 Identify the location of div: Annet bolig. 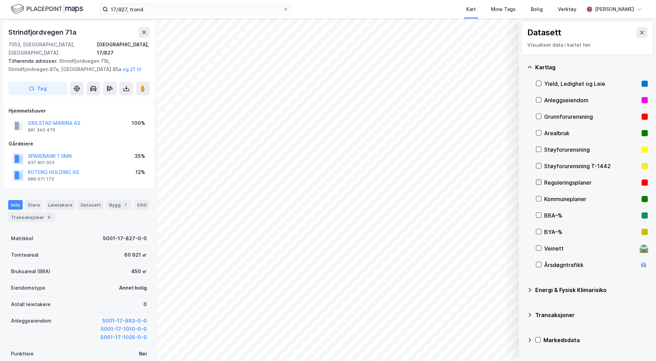
(133, 288).